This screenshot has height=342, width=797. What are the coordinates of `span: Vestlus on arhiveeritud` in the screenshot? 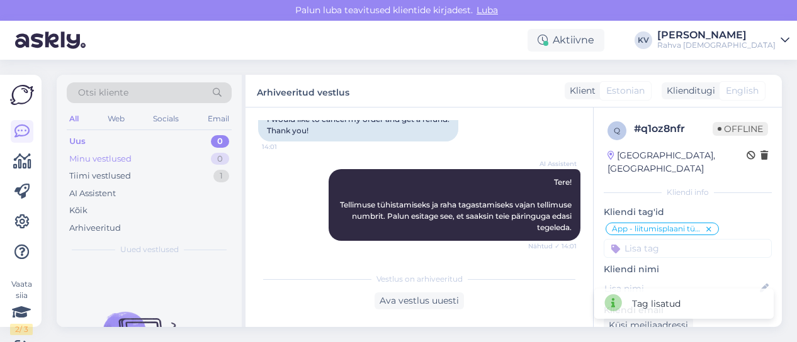 It's located at (419, 279).